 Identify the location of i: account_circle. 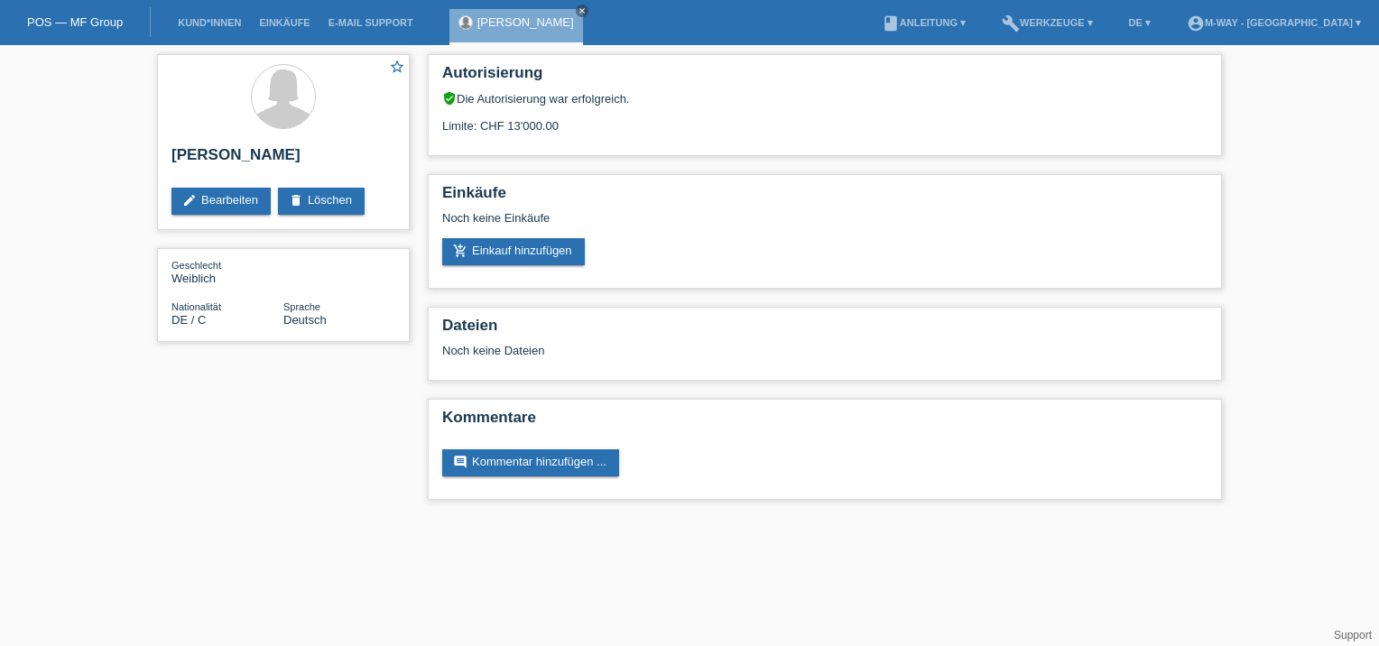
(1195, 23).